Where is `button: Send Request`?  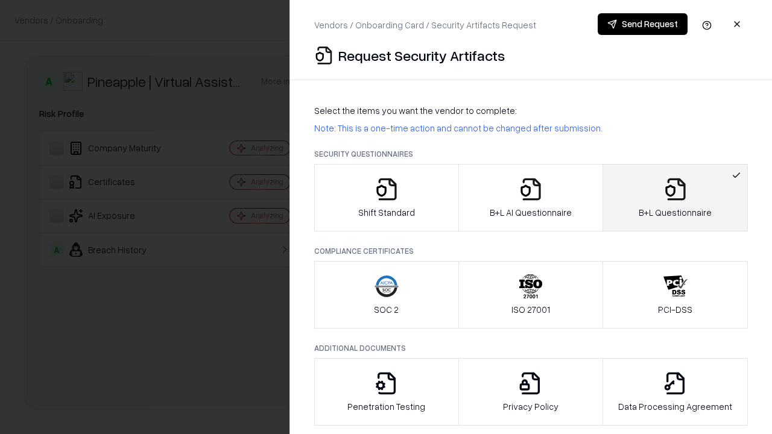 button: Send Request is located at coordinates (642, 24).